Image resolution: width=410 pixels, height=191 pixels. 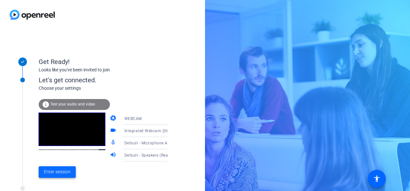 I want to click on mat-icon: volume_up, so click(x=114, y=156).